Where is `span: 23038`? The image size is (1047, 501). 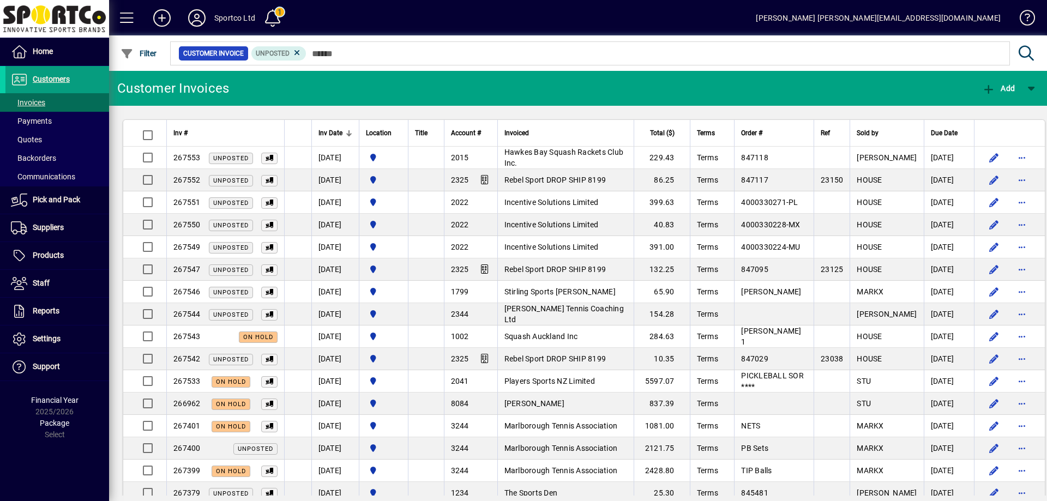
span: 23038 is located at coordinates (831, 359).